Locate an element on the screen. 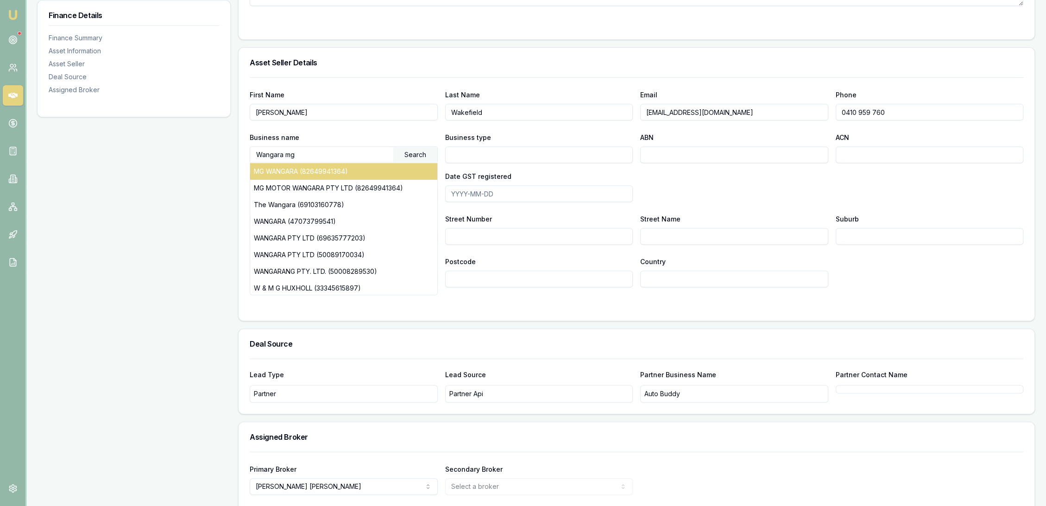 The width and height of the screenshot is (1046, 506). div: WANGARA PTY LTD (50089170034) is located at coordinates (344, 255).